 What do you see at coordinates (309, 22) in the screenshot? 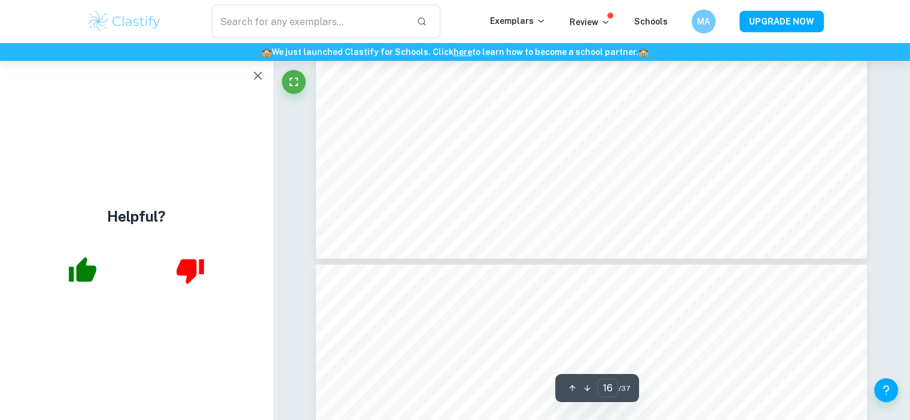
I see `input: Search for any exemplars...` at bounding box center [309, 22].